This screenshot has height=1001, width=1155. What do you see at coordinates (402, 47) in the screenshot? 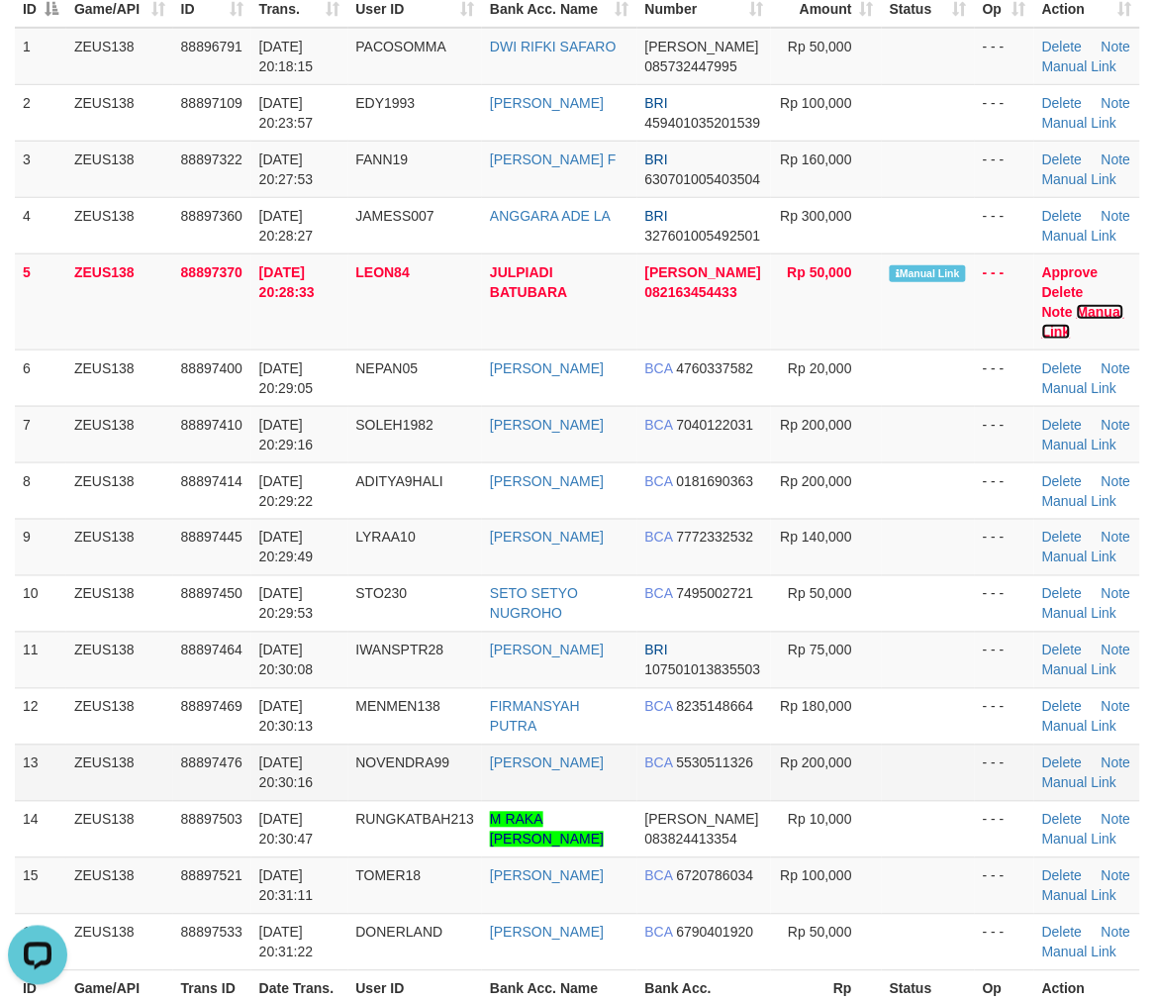
I see `span: PACOSOMMA` at bounding box center [402, 47].